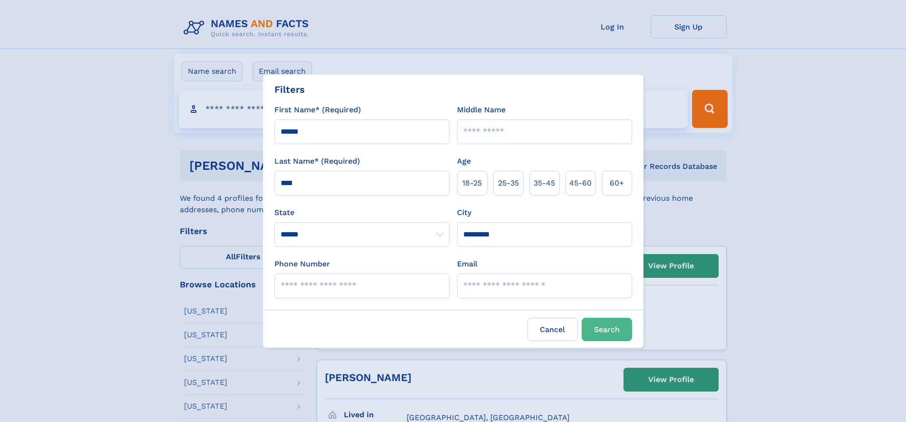 Image resolution: width=906 pixels, height=422 pixels. What do you see at coordinates (302, 264) in the screenshot?
I see `label: Phone Number` at bounding box center [302, 264].